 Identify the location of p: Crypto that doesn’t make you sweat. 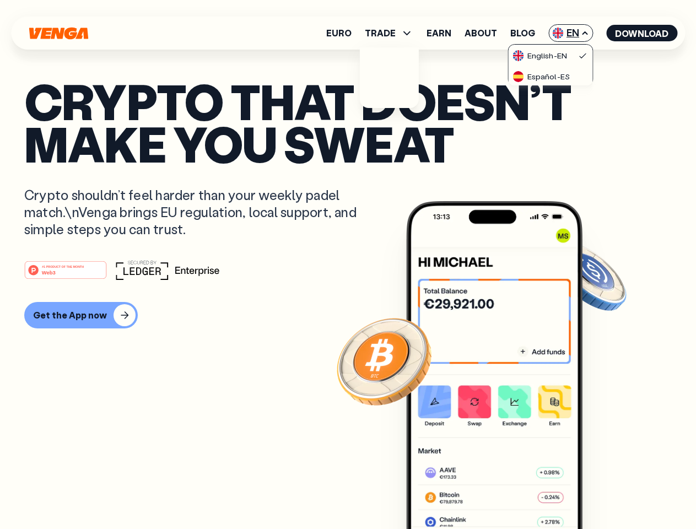
(348, 122).